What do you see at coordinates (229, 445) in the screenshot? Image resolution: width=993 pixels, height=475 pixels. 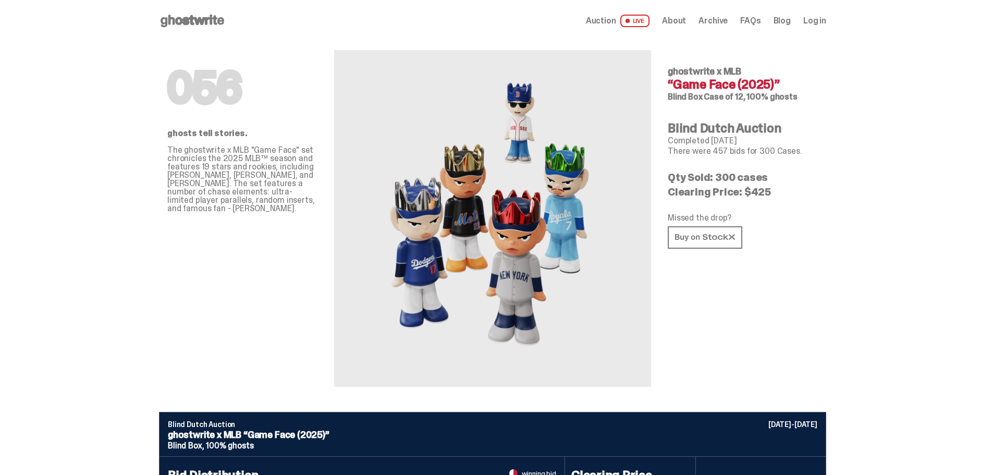 I see `span: 100% ghosts` at bounding box center [229, 445].